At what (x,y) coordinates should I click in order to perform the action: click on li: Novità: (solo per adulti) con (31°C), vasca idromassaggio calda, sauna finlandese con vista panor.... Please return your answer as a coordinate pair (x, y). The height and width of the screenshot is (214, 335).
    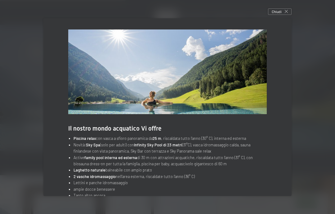
    Looking at the image, I should click on (170, 148).